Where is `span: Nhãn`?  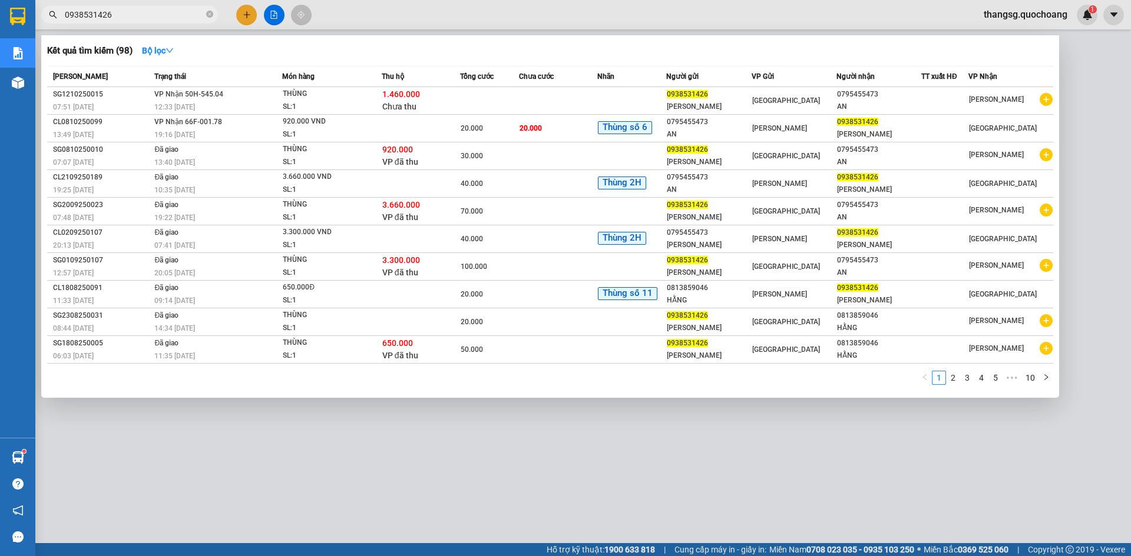 span: Nhãn is located at coordinates (605, 77).